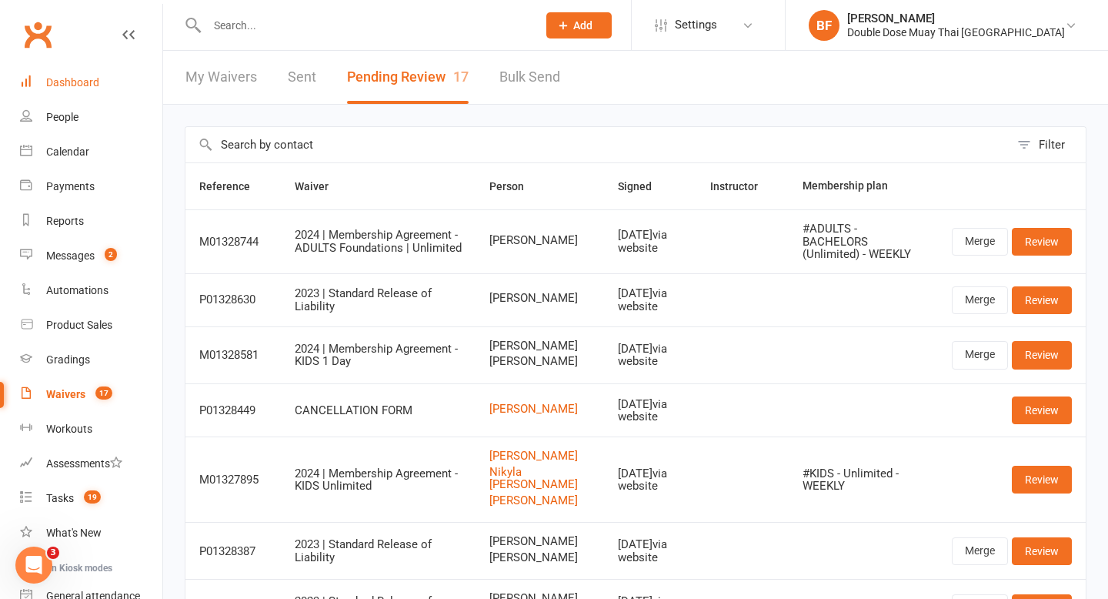  Describe the element at coordinates (68, 152) in the screenshot. I see `div: Calendar` at that location.